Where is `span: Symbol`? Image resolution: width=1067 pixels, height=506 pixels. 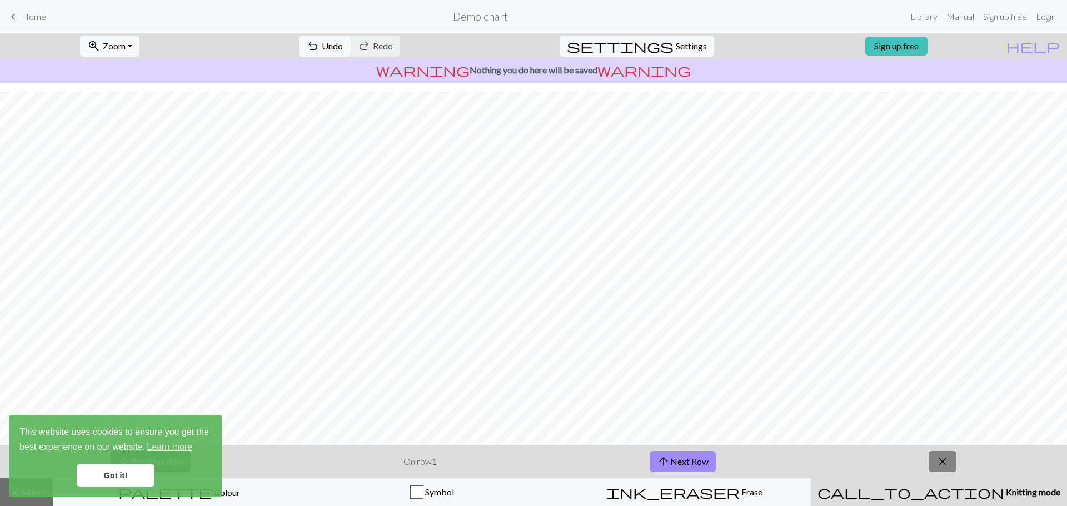 span: Symbol is located at coordinates (438, 492).